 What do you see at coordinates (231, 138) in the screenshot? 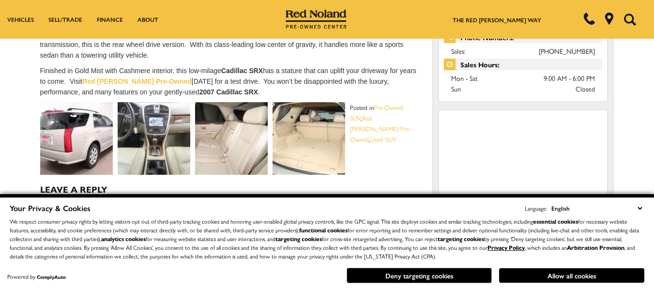
I see `img: Rear Seats 2007 Cadillac SRX SUV for sale Colorado Springs` at bounding box center [231, 138].